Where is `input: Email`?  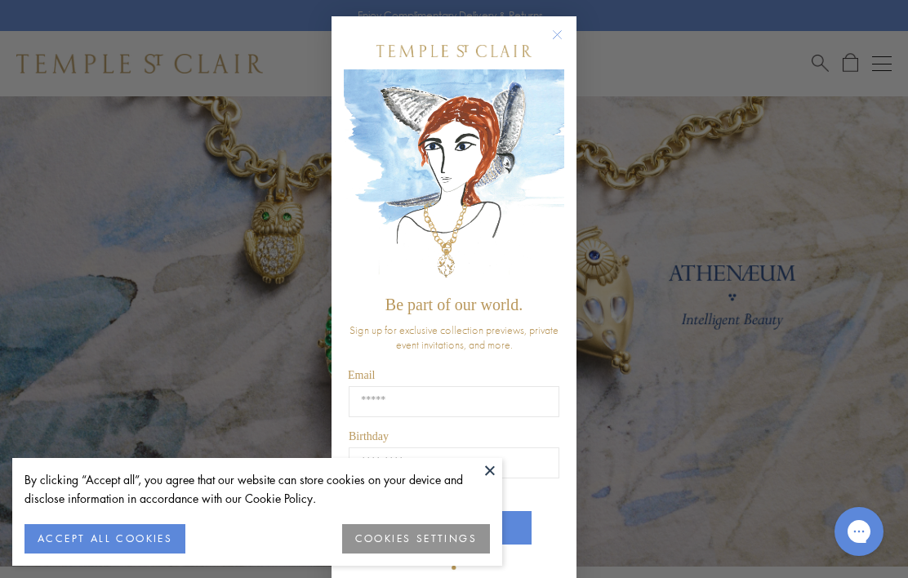
input: Email is located at coordinates (454, 402).